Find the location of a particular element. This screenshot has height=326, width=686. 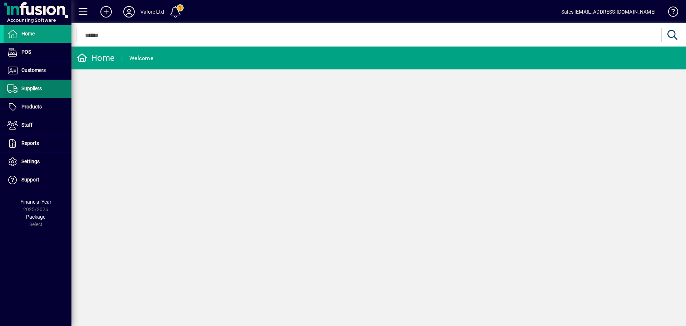

a: Suppliers is located at coordinates (38, 89).